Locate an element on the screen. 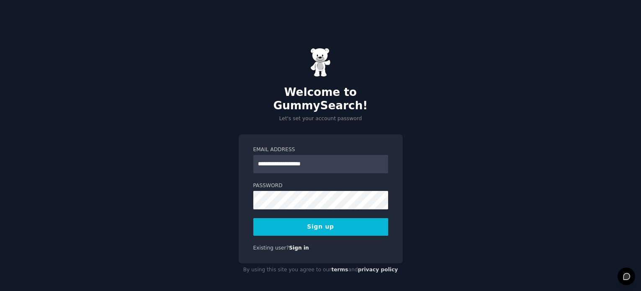 This screenshot has height=291, width=641. p: Let's set your account password is located at coordinates (320, 119).